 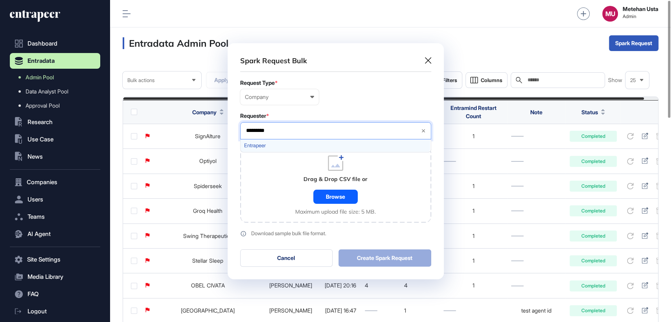 What do you see at coordinates (279, 97) in the screenshot?
I see `div: Company` at bounding box center [279, 97].